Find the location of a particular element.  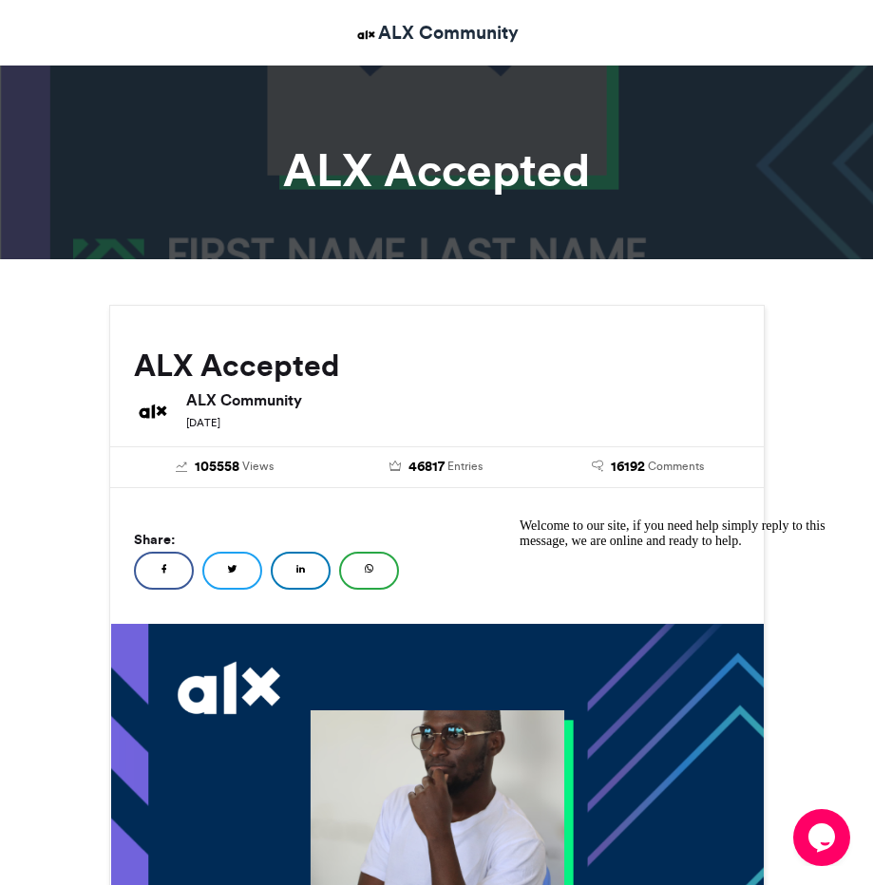

h1: ALX Accepted is located at coordinates (437, 170).